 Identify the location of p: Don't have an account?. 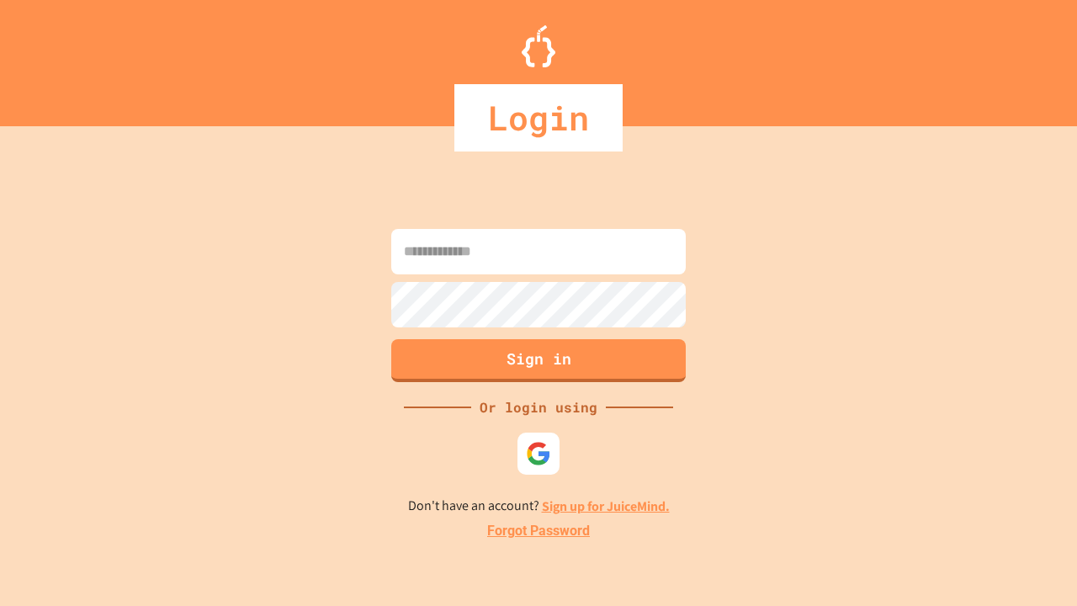
(538, 506).